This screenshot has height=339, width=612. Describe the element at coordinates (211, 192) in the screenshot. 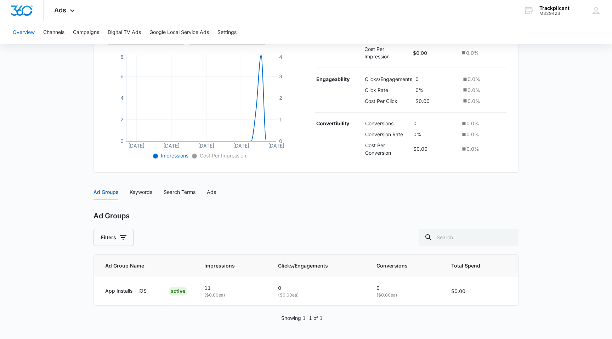

I see `div: Ads` at that location.